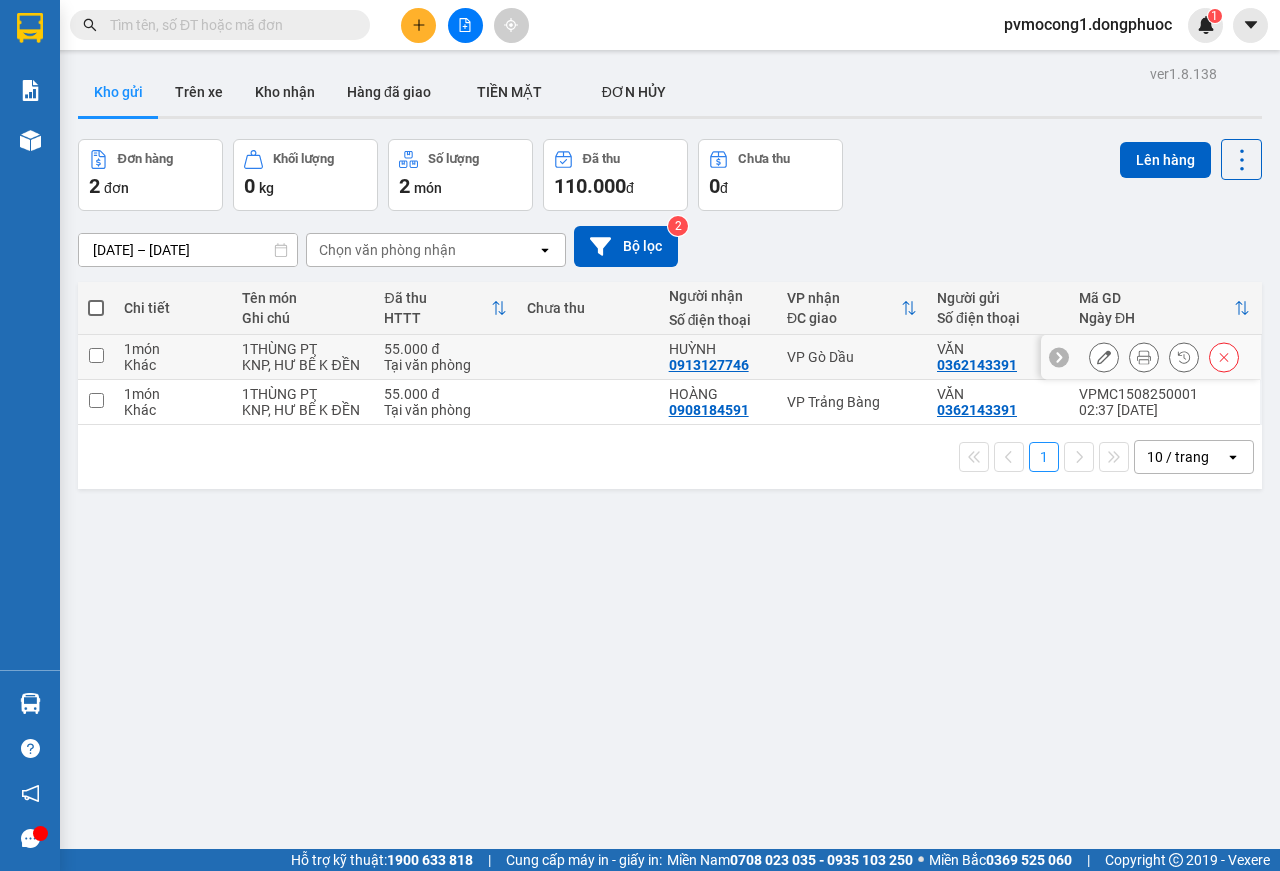 The width and height of the screenshot is (1280, 871). Describe the element at coordinates (116, 188) in the screenshot. I see `span: đơn` at that location.